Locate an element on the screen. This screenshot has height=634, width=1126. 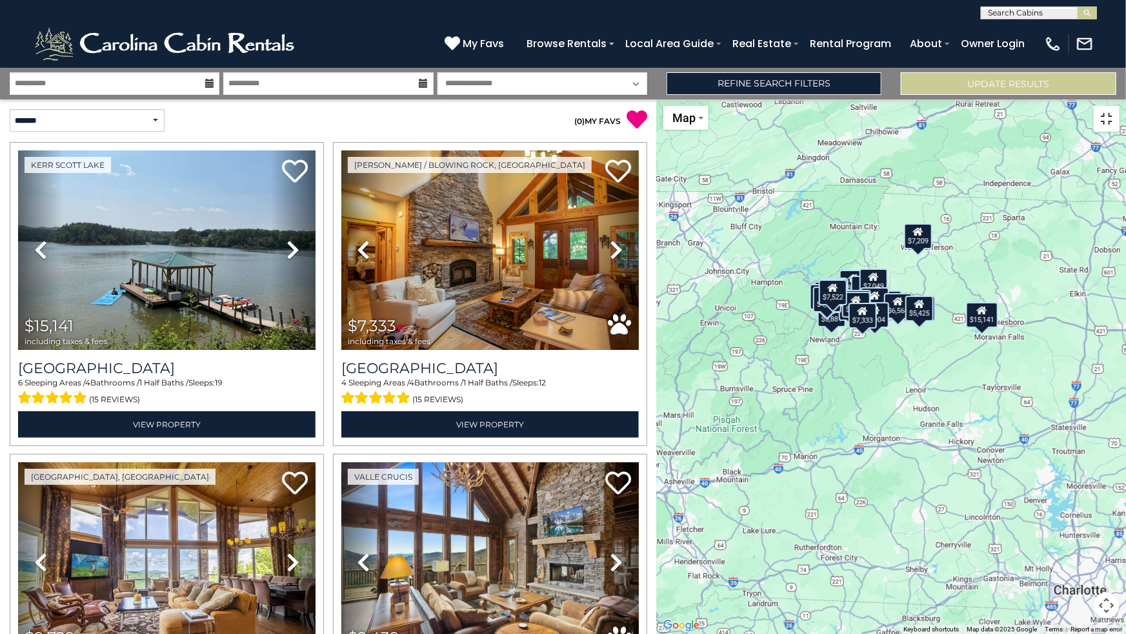
div: $7,209 is located at coordinates (918, 236).